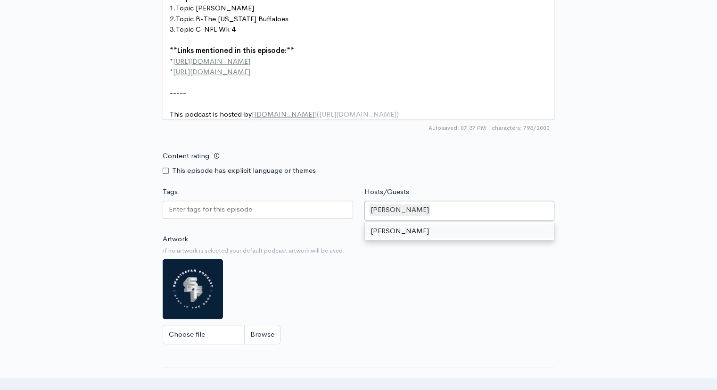  Describe the element at coordinates (387, 192) in the screenshot. I see `label: Hosts/Guests` at that location.